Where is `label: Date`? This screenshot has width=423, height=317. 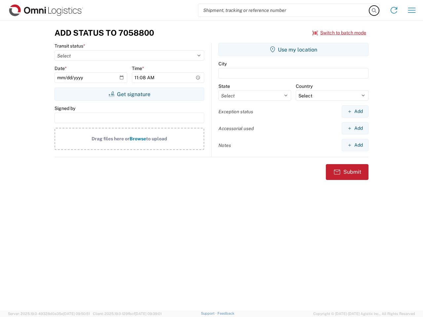
label: Date is located at coordinates (60, 68).